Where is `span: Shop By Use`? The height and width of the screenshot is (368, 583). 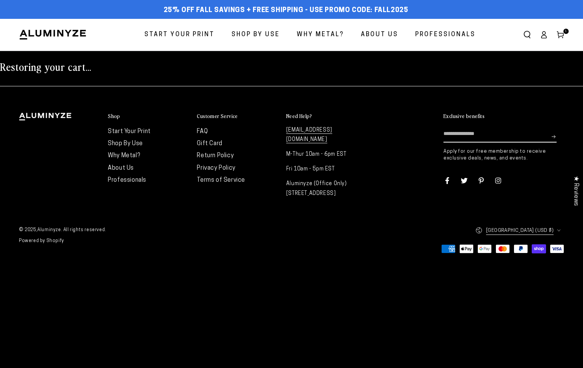 span: Shop By Use is located at coordinates (255, 35).